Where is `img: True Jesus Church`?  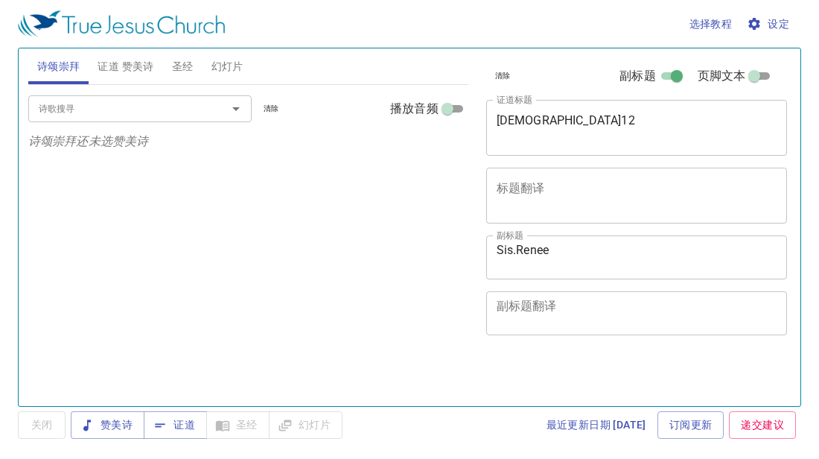
img: True Jesus Church is located at coordinates (121, 24).